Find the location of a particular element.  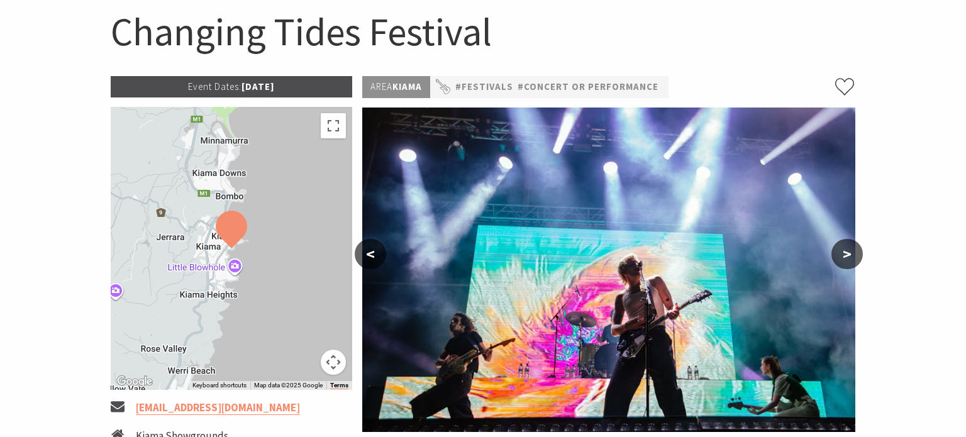

a: #Concert or Performance is located at coordinates (588, 87).